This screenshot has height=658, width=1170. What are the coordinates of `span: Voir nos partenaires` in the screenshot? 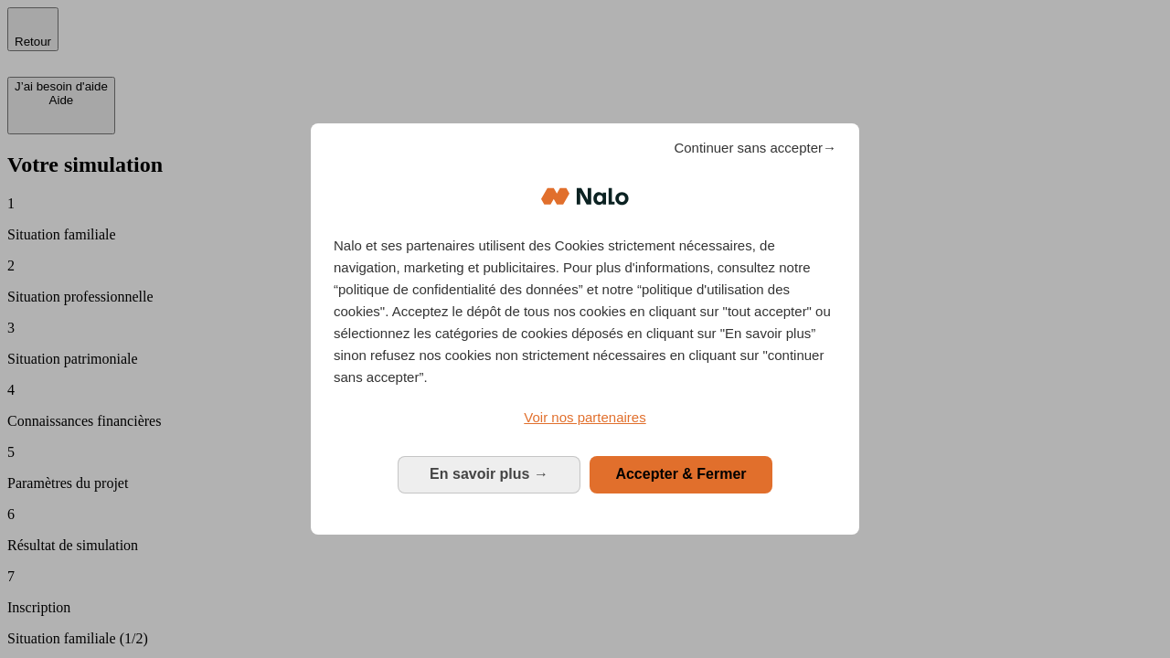 It's located at (584, 417).